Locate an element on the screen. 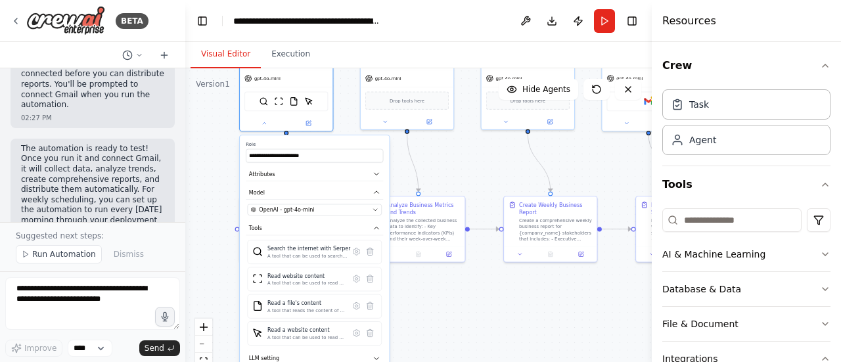 The width and height of the screenshot is (841, 362). span: Improve is located at coordinates (40, 348).